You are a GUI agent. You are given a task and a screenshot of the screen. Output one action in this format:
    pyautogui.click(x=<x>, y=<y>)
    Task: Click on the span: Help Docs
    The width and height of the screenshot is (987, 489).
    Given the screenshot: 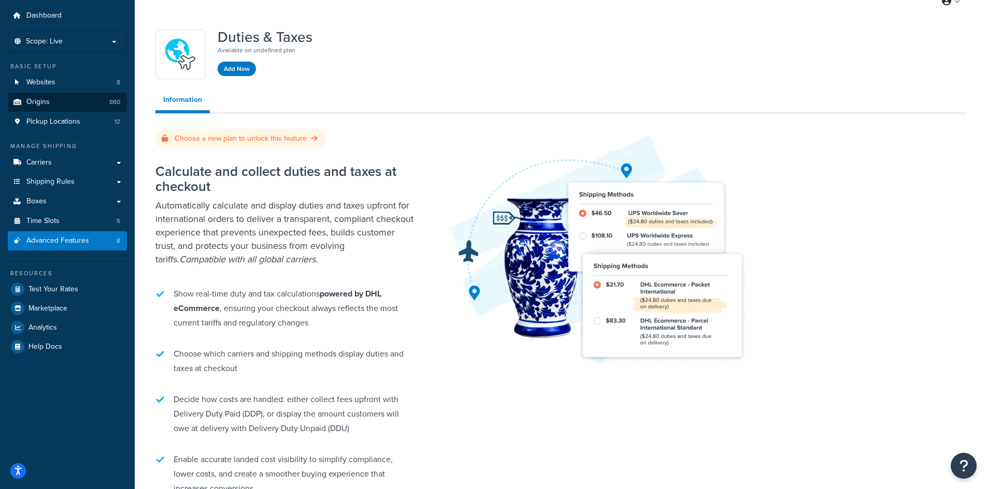 What is the action you would take?
    pyautogui.click(x=45, y=347)
    